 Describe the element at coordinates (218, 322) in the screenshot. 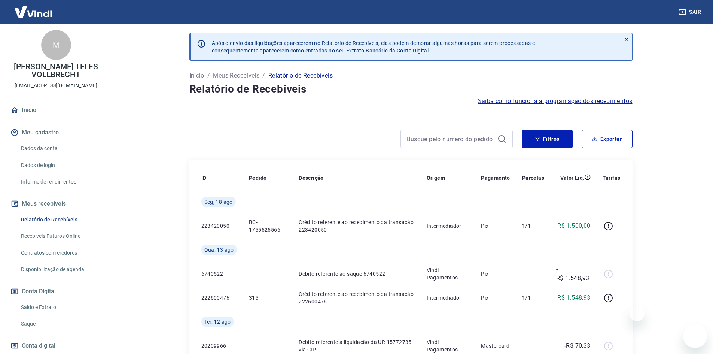

I see `span: Ter, 12 ago` at that location.